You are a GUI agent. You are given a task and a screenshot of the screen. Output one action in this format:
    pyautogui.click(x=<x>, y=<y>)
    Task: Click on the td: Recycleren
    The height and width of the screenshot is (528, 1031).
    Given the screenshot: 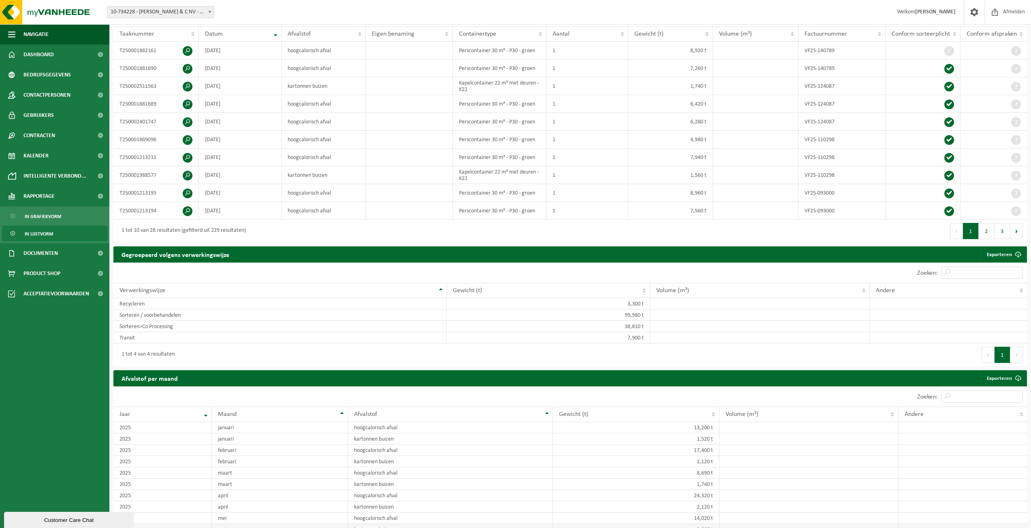 What is the action you would take?
    pyautogui.click(x=280, y=304)
    